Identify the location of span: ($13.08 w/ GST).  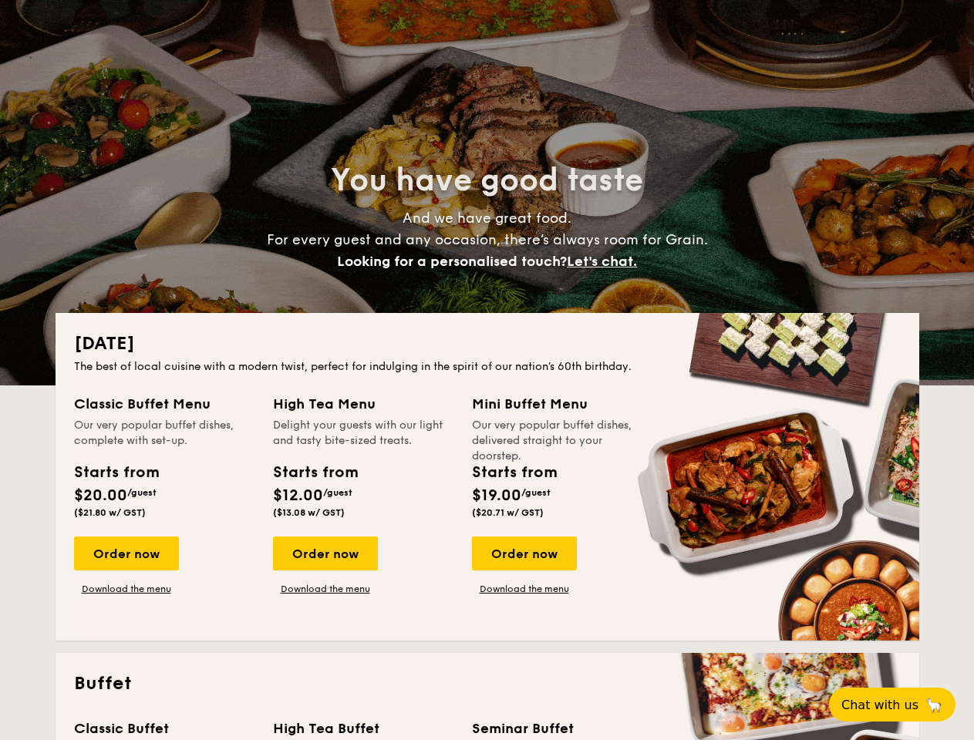
(308, 513).